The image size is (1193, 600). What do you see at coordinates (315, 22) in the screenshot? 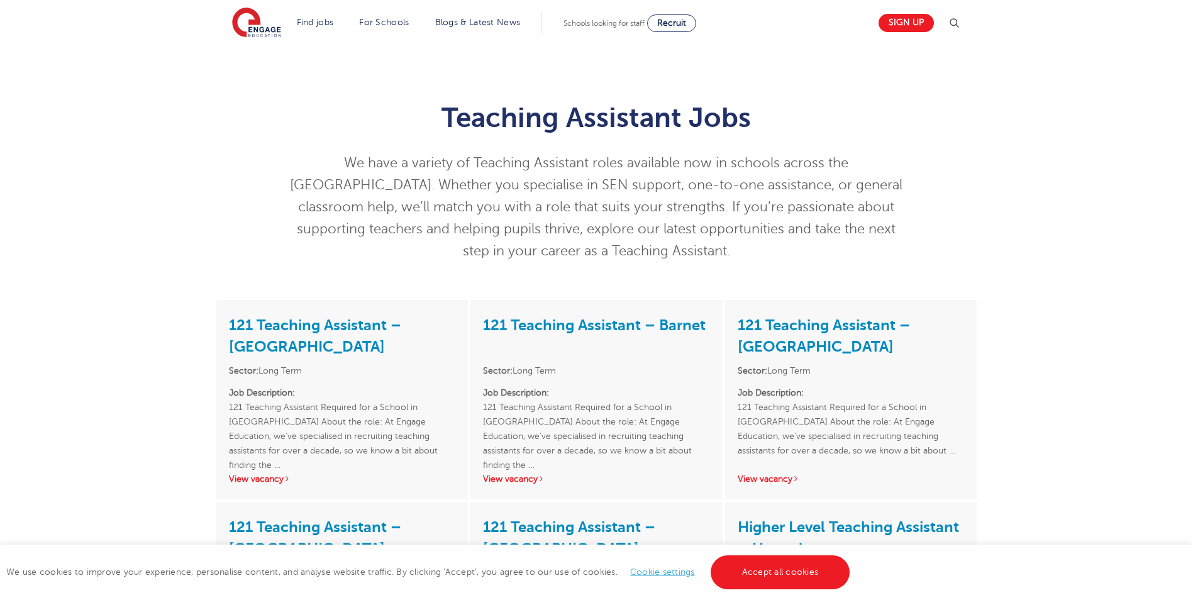
I see `a: Find jobs` at bounding box center [315, 22].